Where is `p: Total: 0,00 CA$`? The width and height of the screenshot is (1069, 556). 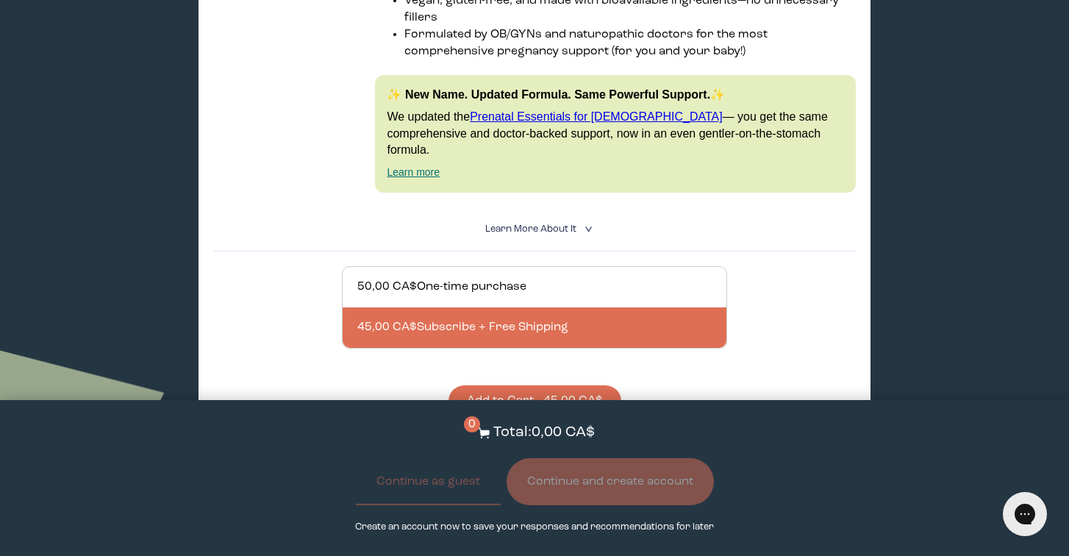 p: Total: 0,00 CA$ is located at coordinates (544, 432).